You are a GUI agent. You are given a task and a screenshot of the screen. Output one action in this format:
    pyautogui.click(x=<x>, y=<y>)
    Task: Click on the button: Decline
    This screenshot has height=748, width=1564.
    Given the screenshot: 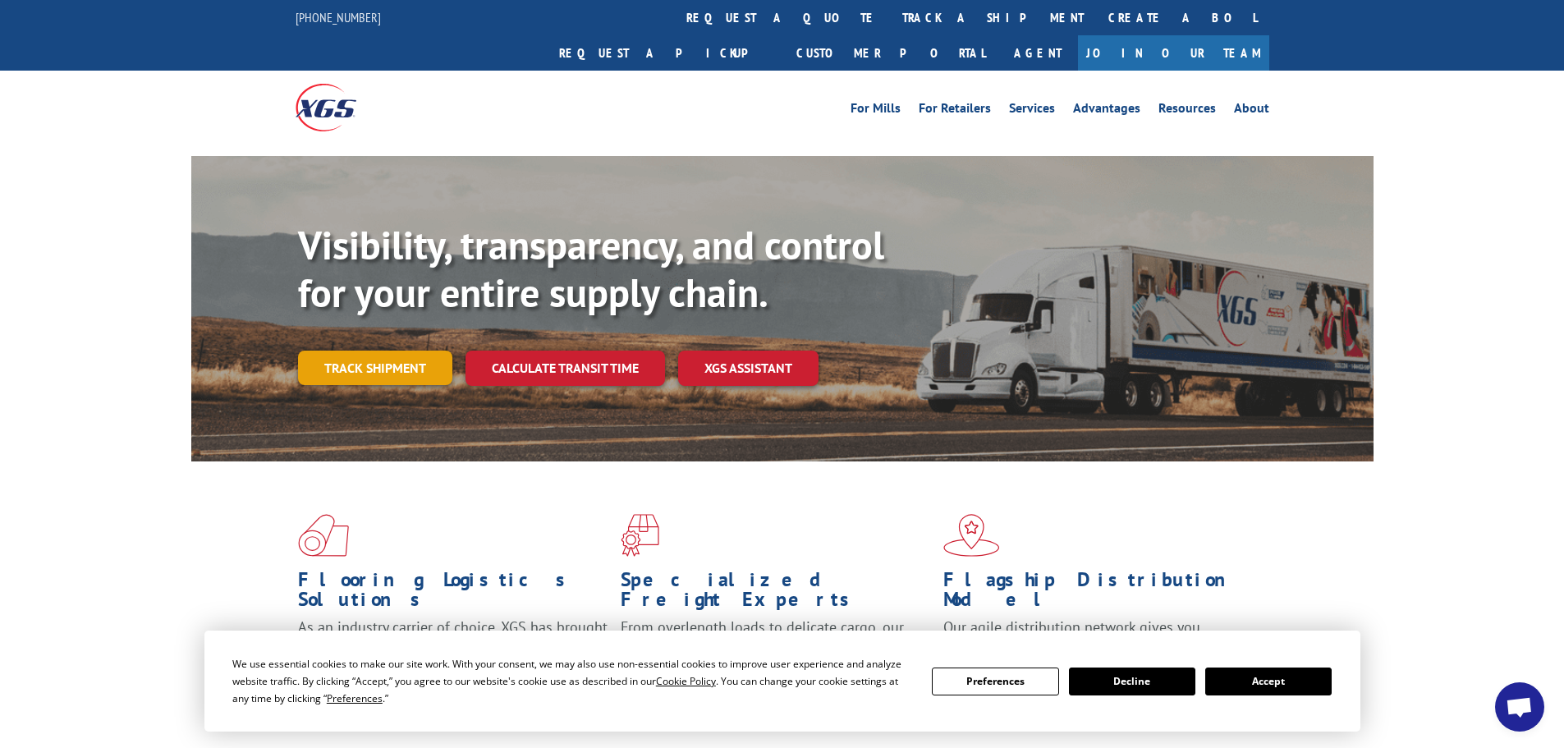 What is the action you would take?
    pyautogui.click(x=1132, y=681)
    